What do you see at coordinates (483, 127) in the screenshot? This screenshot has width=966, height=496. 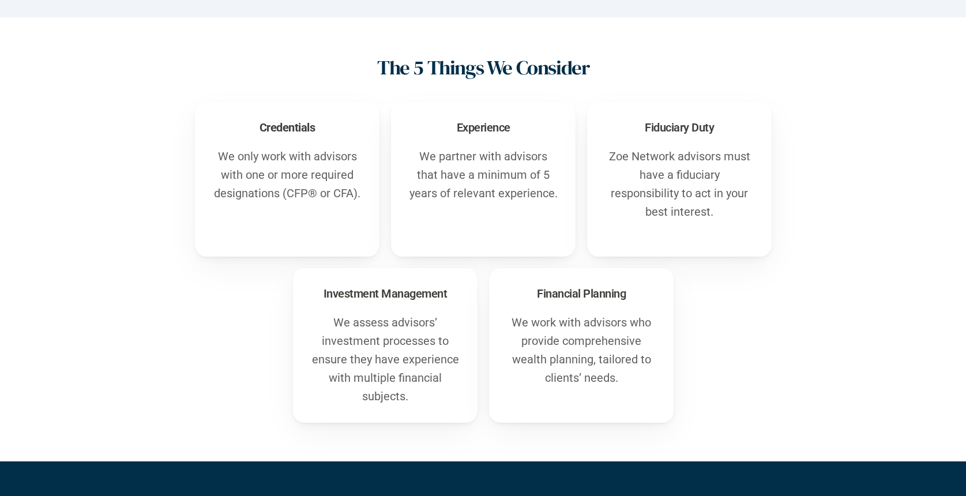 I see `h3: Experience` at bounding box center [483, 127].